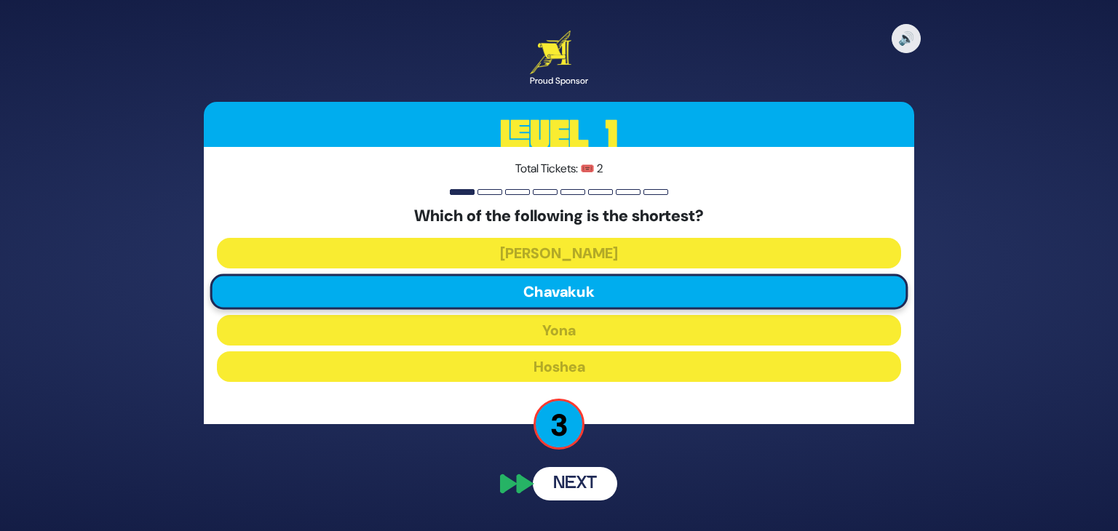  I want to click on p: 3, so click(559, 424).